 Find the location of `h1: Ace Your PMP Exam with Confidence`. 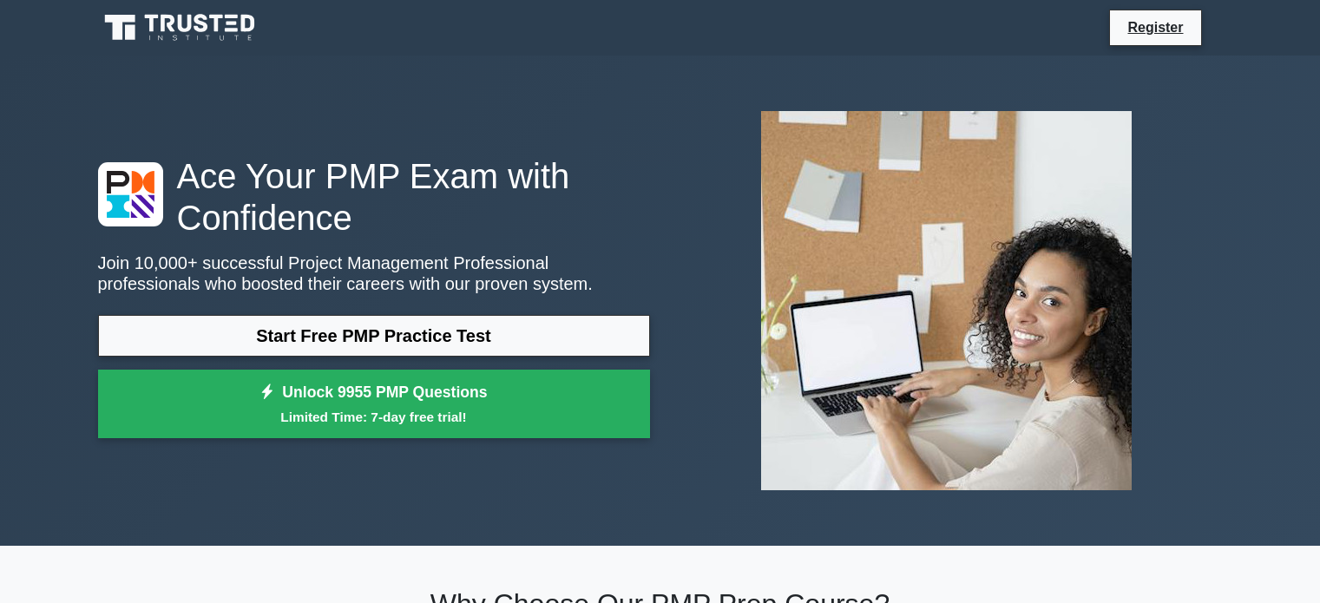

h1: Ace Your PMP Exam with Confidence is located at coordinates (374, 197).